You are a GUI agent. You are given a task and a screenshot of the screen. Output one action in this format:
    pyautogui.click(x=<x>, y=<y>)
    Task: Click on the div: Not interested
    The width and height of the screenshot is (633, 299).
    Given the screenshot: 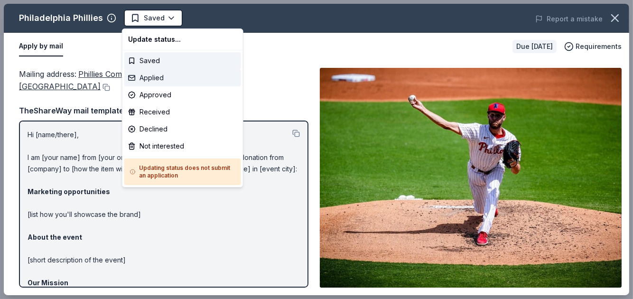 What is the action you would take?
    pyautogui.click(x=183, y=146)
    